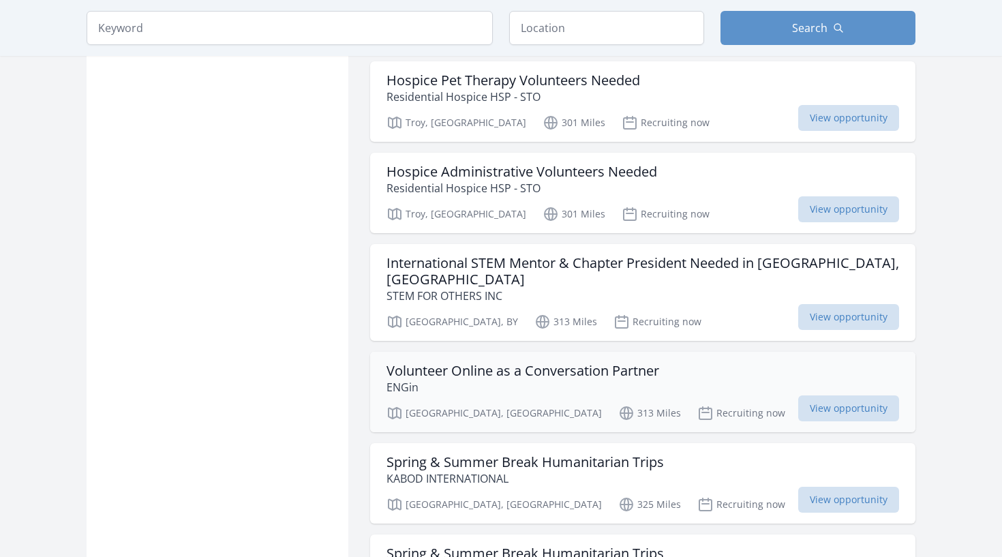 This screenshot has height=557, width=1002. Describe the element at coordinates (523, 387) in the screenshot. I see `p: ENGin` at that location.